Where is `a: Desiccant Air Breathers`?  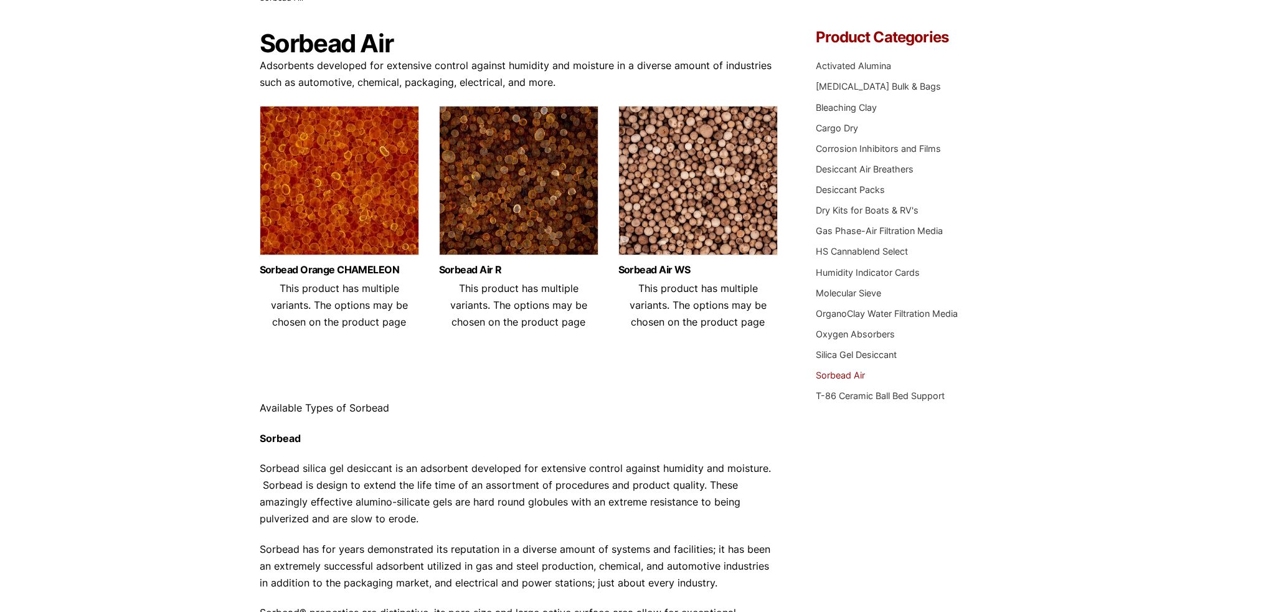 a: Desiccant Air Breathers is located at coordinates (864, 169).